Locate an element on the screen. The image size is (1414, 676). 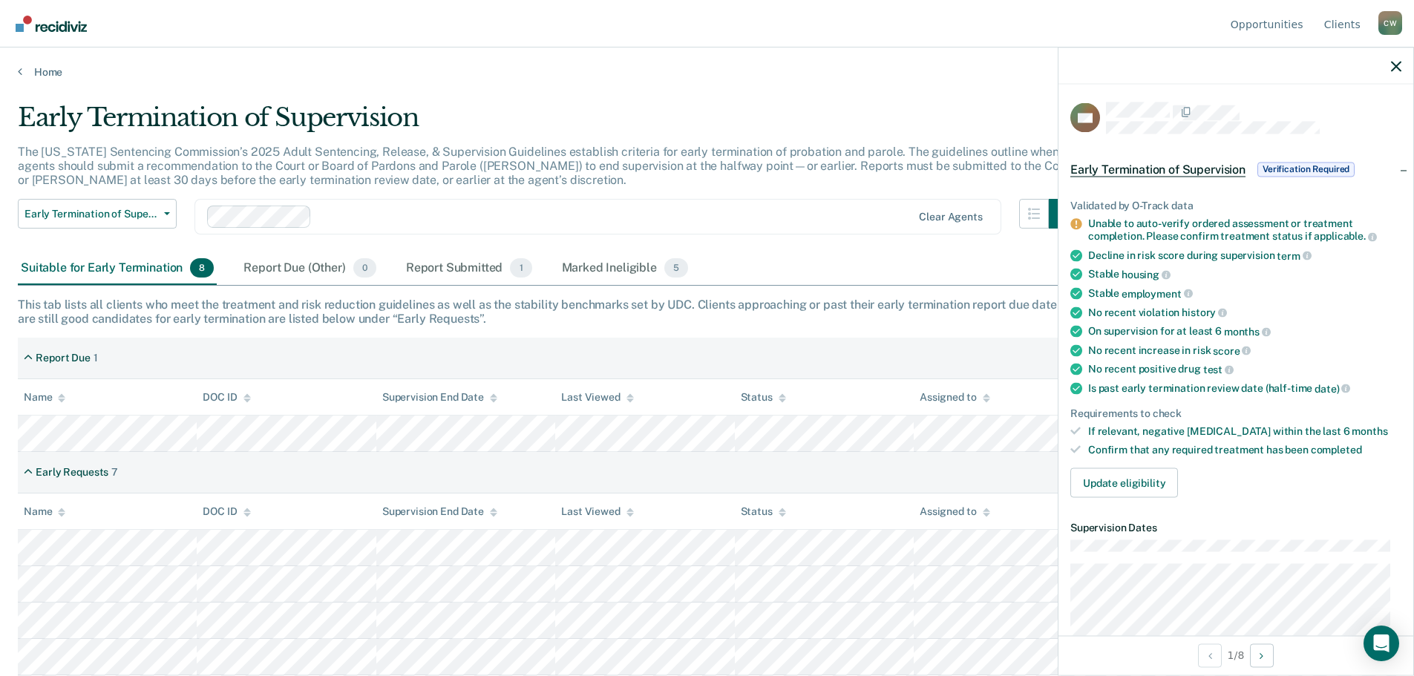
span: 8 is located at coordinates (202, 268).